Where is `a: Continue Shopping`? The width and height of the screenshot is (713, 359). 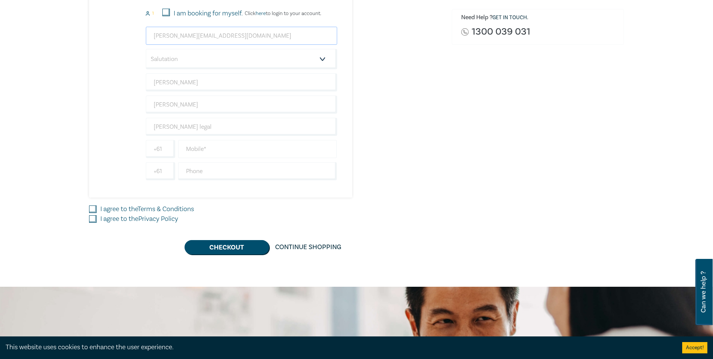
a: Continue Shopping is located at coordinates (308, 247).